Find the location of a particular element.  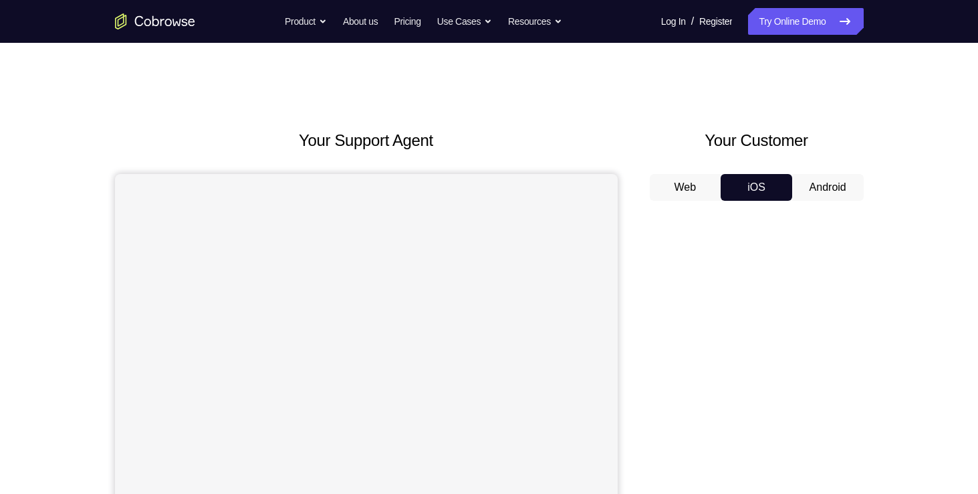

button: Use Cases is located at coordinates (465, 21).